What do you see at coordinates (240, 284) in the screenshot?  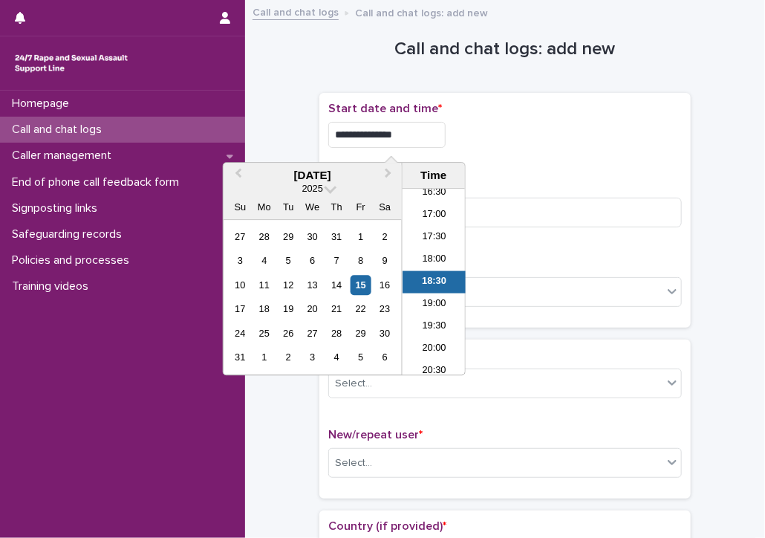 I see `div: Choose Sunday, August 10th, 2025` at bounding box center [240, 284].